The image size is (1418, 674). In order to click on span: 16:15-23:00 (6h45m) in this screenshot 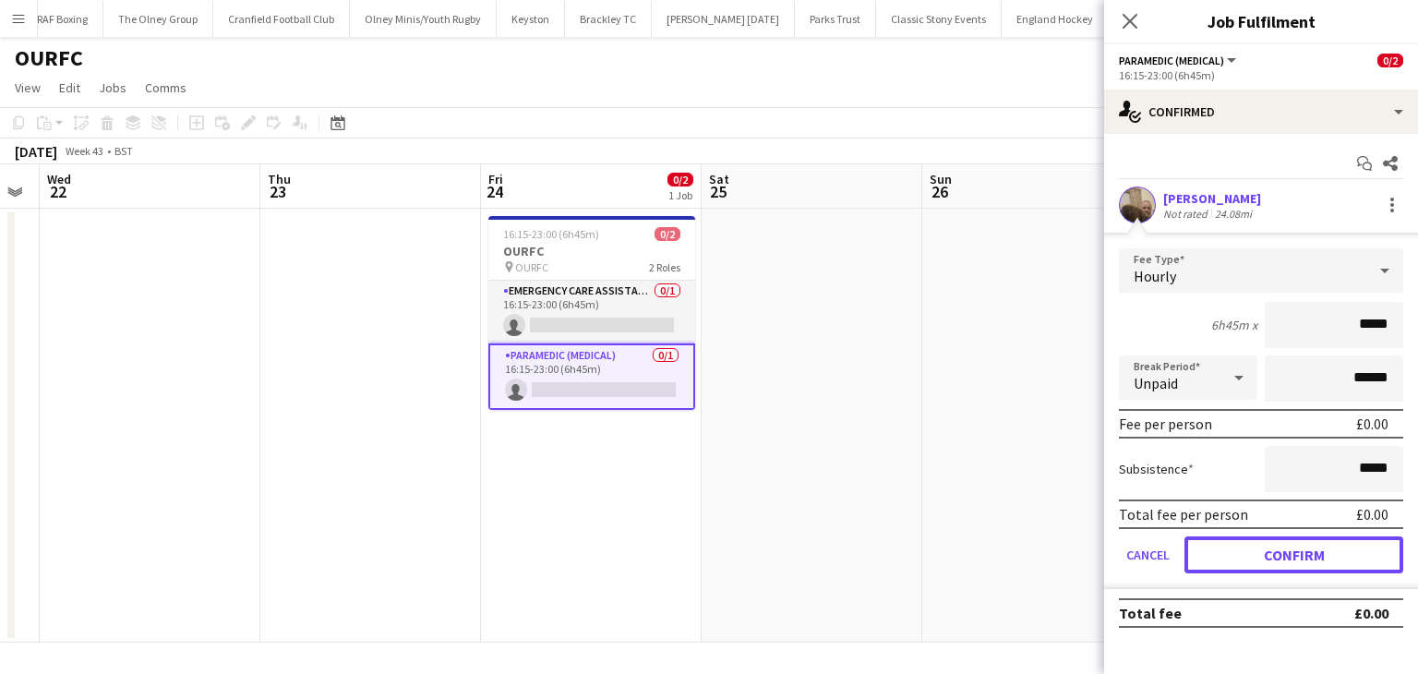, I will do `click(551, 234)`.